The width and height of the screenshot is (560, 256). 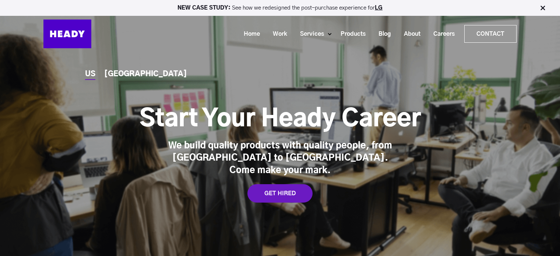 What do you see at coordinates (309, 34) in the screenshot?
I see `a: Services` at bounding box center [309, 34].